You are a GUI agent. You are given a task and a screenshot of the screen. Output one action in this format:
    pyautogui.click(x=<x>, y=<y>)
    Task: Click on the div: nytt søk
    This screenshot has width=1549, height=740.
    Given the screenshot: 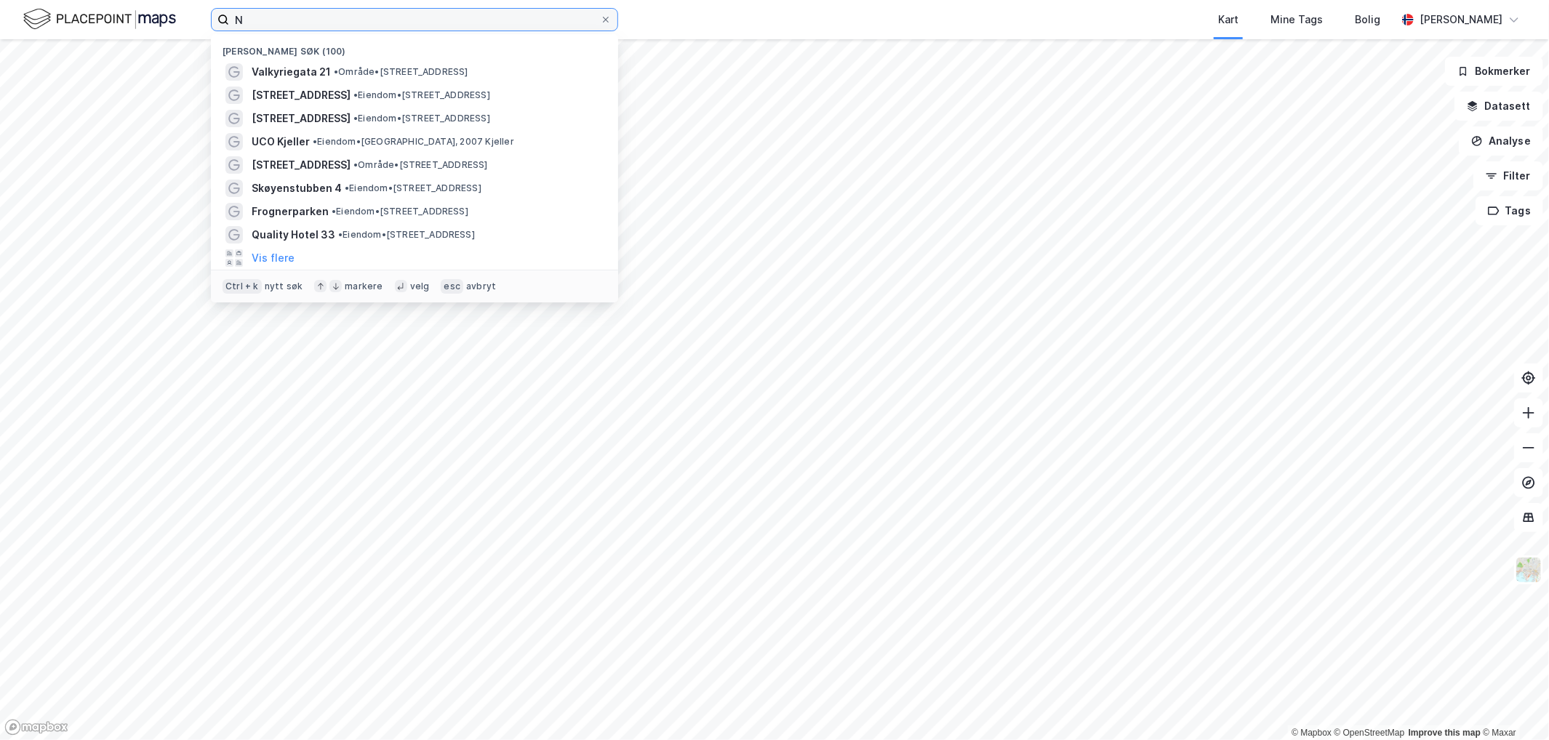 What is the action you would take?
    pyautogui.click(x=284, y=286)
    